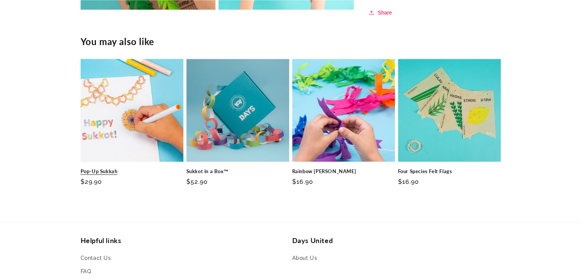 The width and height of the screenshot is (581, 279). I want to click on a: Pop-Up Sukkah, so click(132, 171).